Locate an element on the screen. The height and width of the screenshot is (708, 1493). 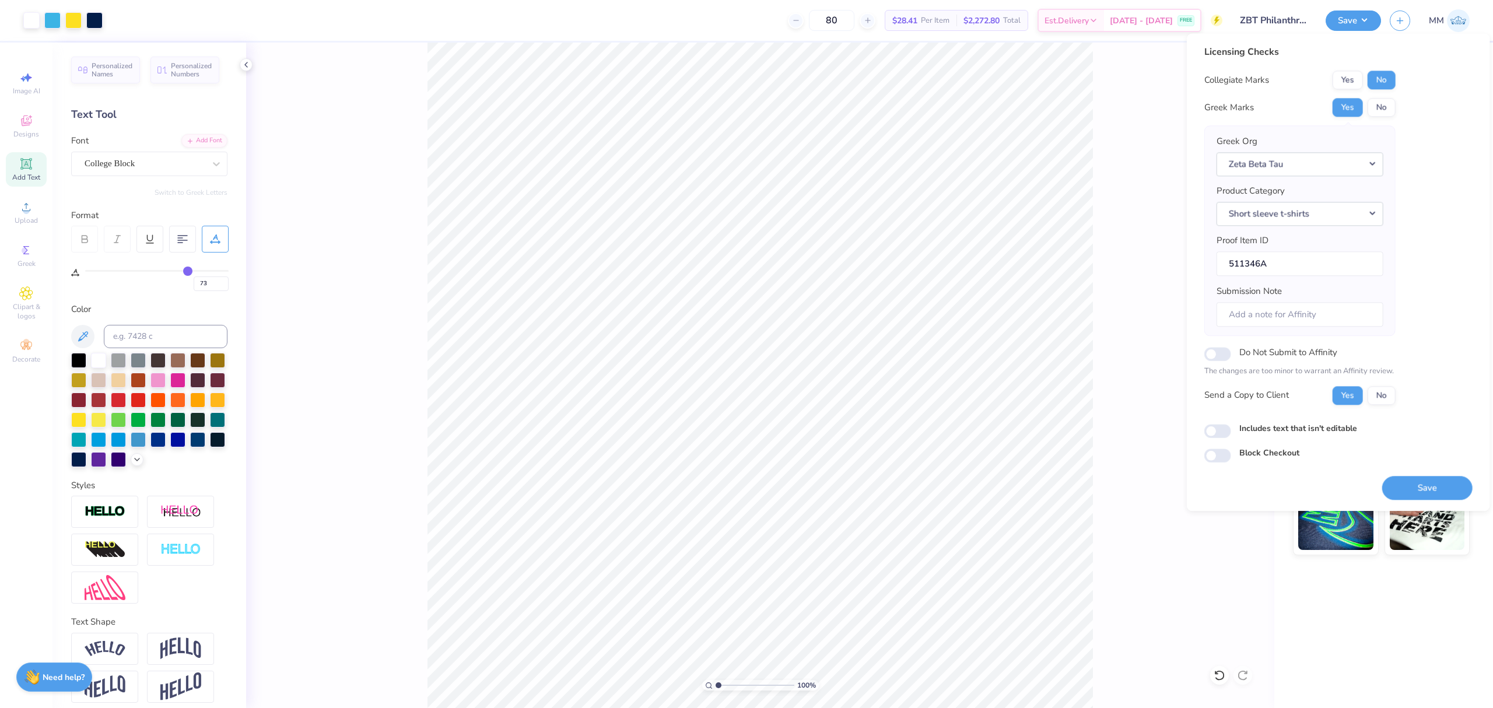
span: $2,272.80 is located at coordinates (982, 20).